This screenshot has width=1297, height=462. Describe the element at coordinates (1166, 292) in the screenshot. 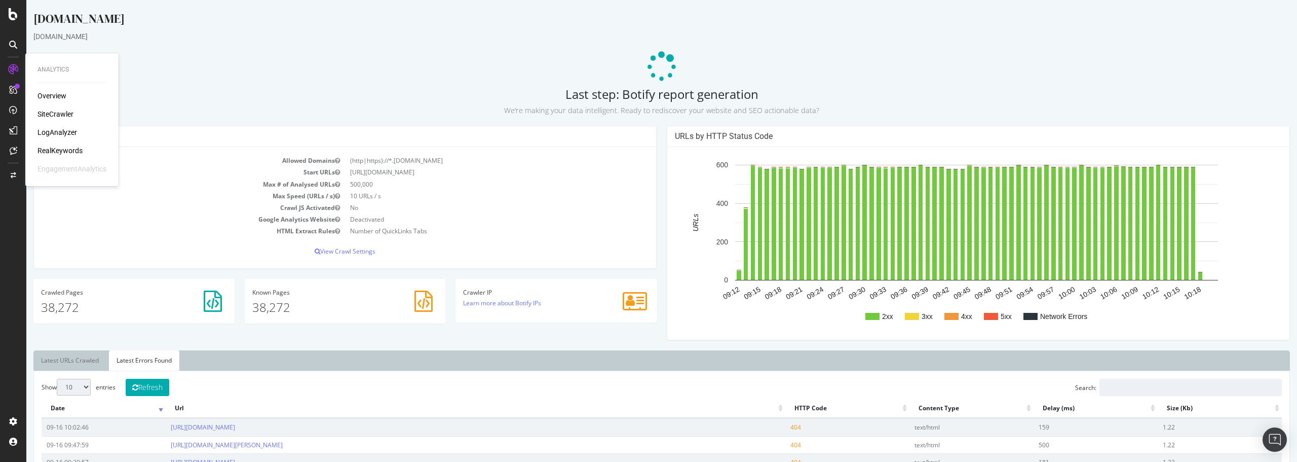

I see `text: 10:18` at that location.